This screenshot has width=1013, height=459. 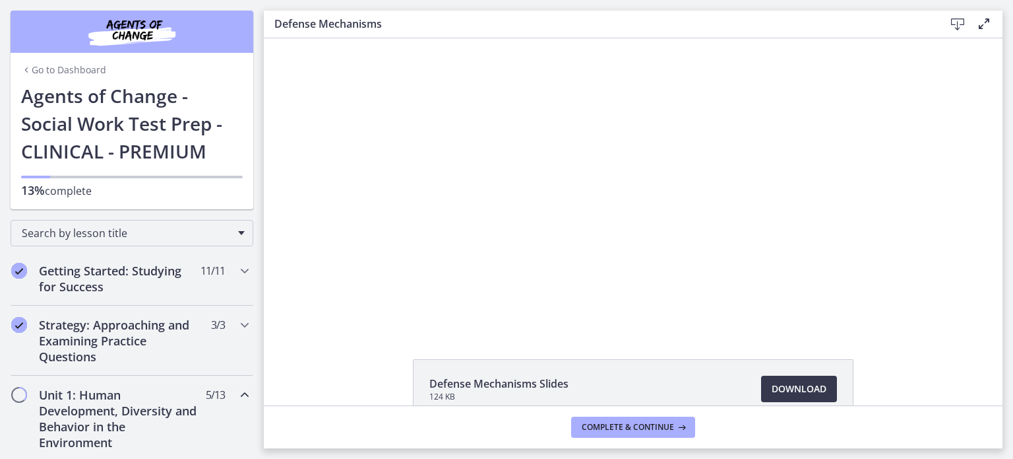 What do you see at coordinates (599, 24) in the screenshot?
I see `h3: Defense Mechanisms` at bounding box center [599, 24].